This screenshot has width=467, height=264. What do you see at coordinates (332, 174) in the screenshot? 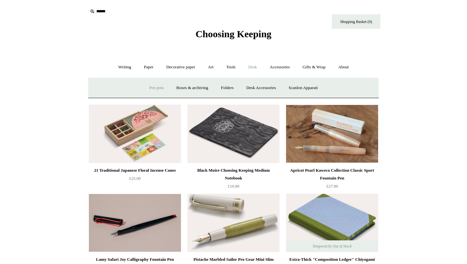
I see `div: Apricot Pearl Kaweco Collection Classic Sport Fountain Pen` at bounding box center [332, 174].